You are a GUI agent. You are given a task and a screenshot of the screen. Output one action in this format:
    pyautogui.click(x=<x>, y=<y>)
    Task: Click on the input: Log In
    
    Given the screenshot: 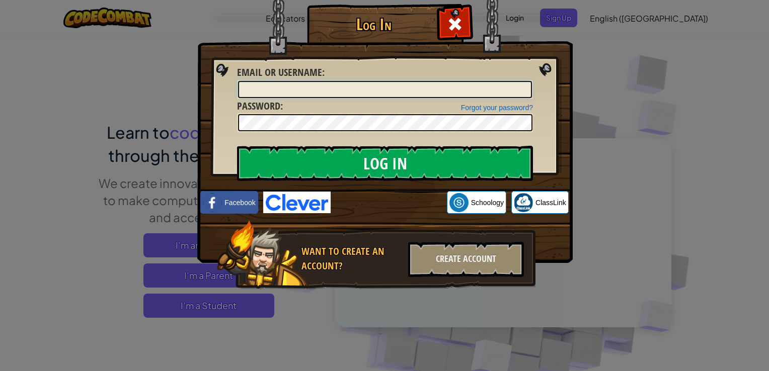 What is the action you would take?
    pyautogui.click(x=385, y=164)
    